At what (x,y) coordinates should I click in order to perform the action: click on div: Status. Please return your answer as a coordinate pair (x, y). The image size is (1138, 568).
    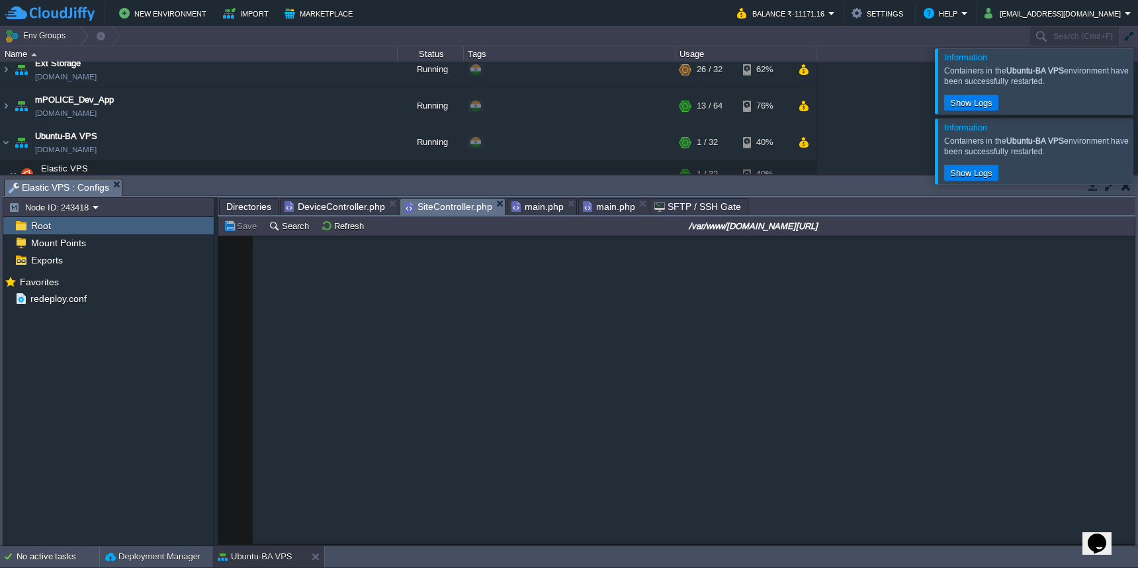
    Looking at the image, I should click on (431, 54).